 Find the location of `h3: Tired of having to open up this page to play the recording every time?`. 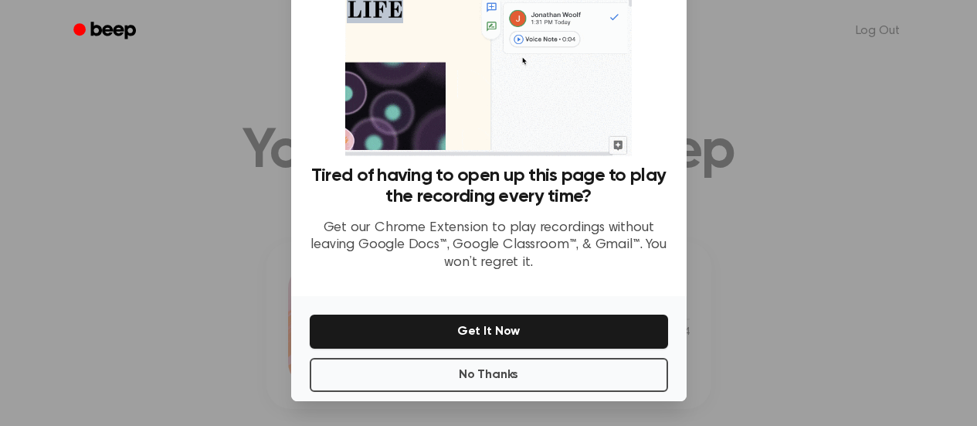

h3: Tired of having to open up this page to play the recording every time? is located at coordinates (489, 186).